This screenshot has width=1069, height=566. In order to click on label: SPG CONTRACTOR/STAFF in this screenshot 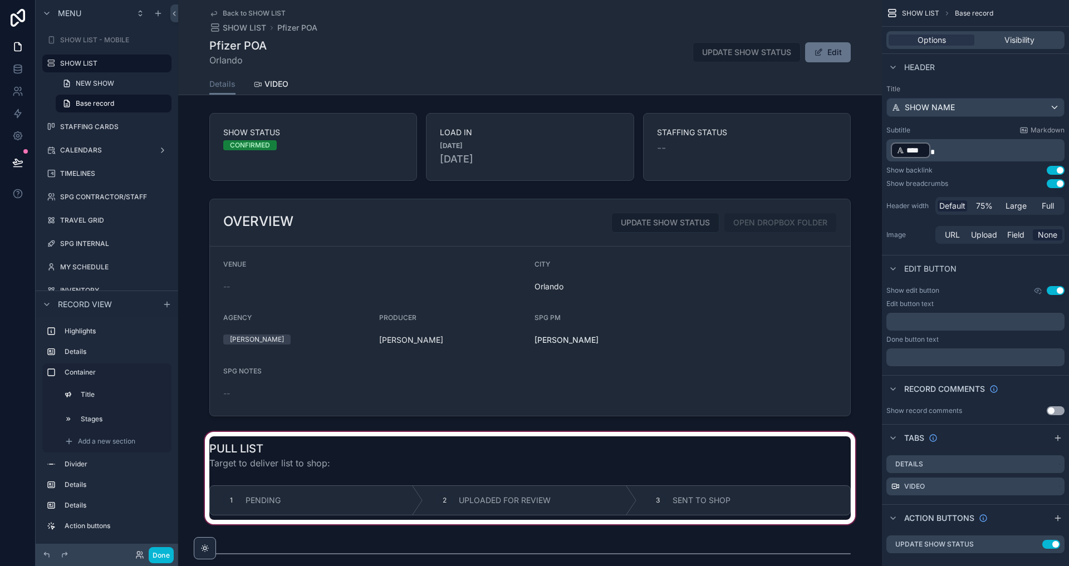, I will do `click(115, 197)`.